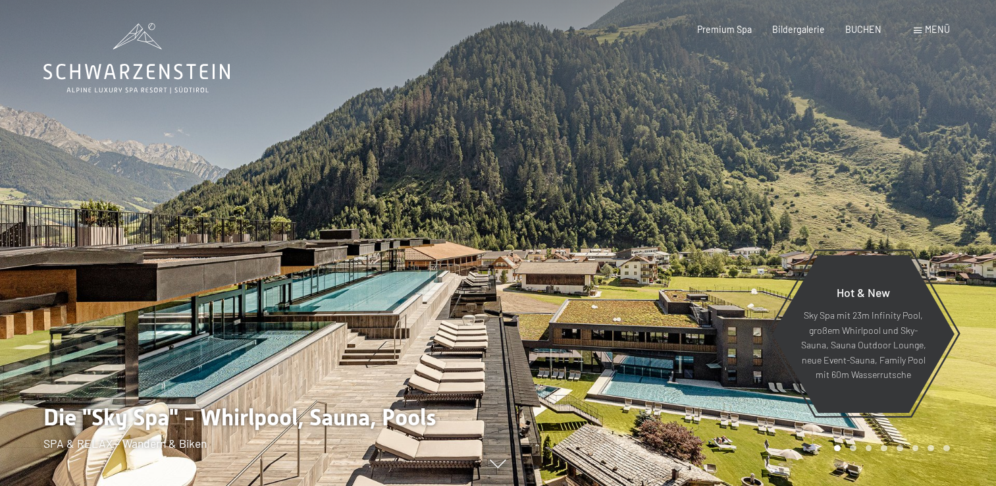 This screenshot has height=486, width=996. Describe the element at coordinates (916, 448) in the screenshot. I see `div: Carousel Page 6` at that location.